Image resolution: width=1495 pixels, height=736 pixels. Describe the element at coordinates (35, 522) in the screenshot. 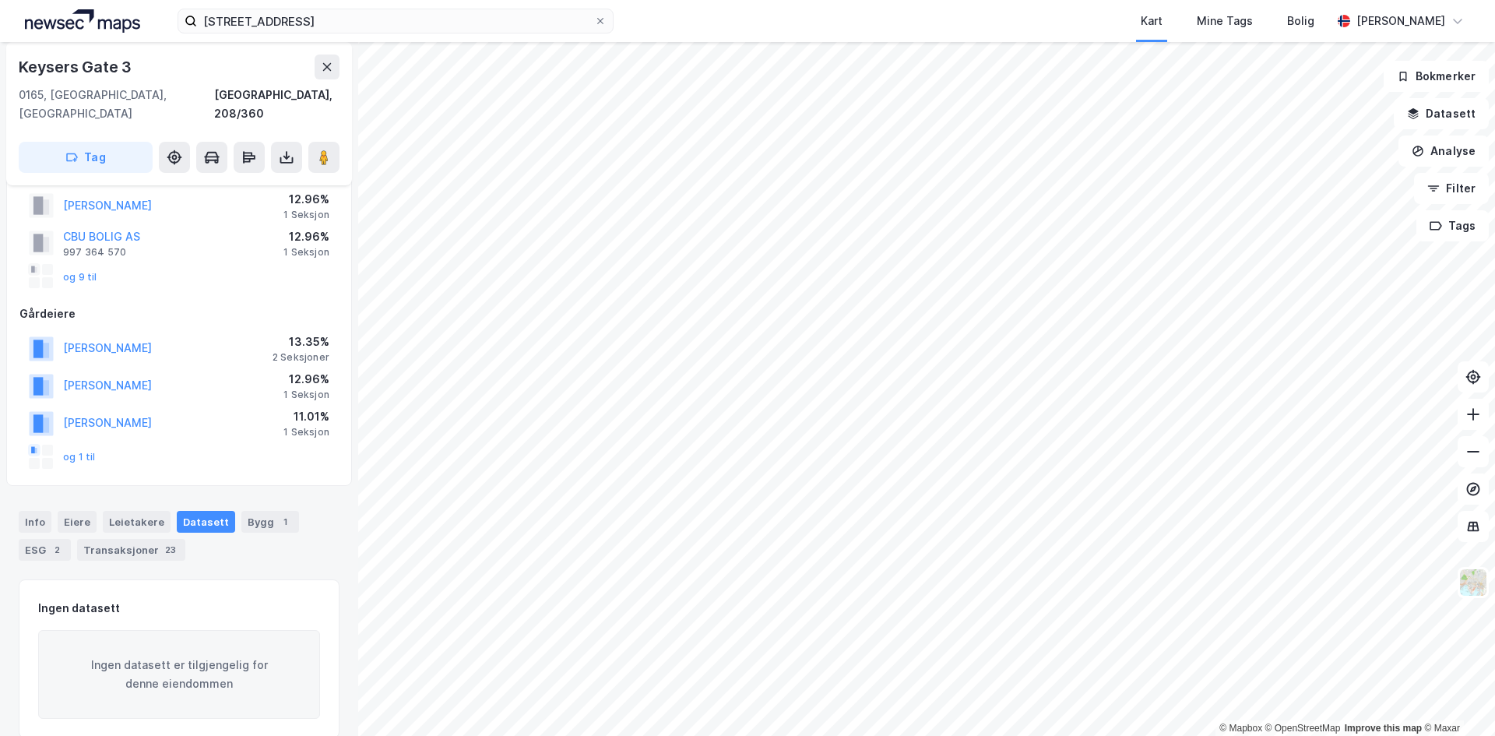

I see `div: Info` at that location.